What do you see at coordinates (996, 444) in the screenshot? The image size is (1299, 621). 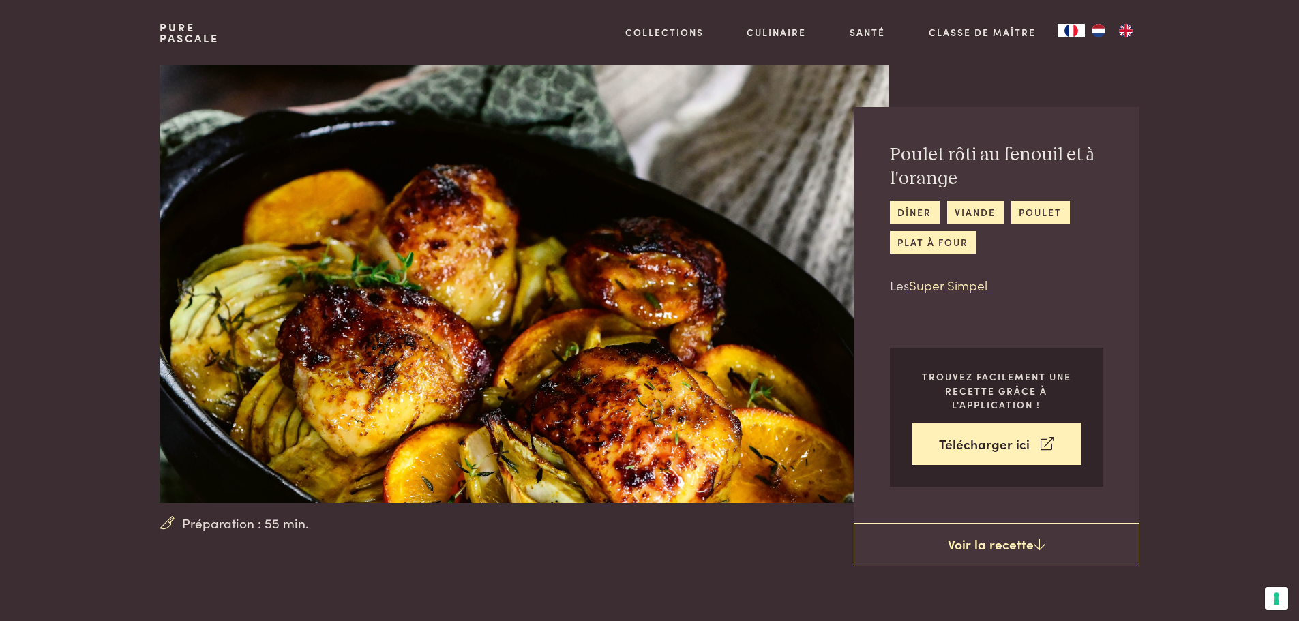 I see `a: Télécharger ici` at bounding box center [996, 444].